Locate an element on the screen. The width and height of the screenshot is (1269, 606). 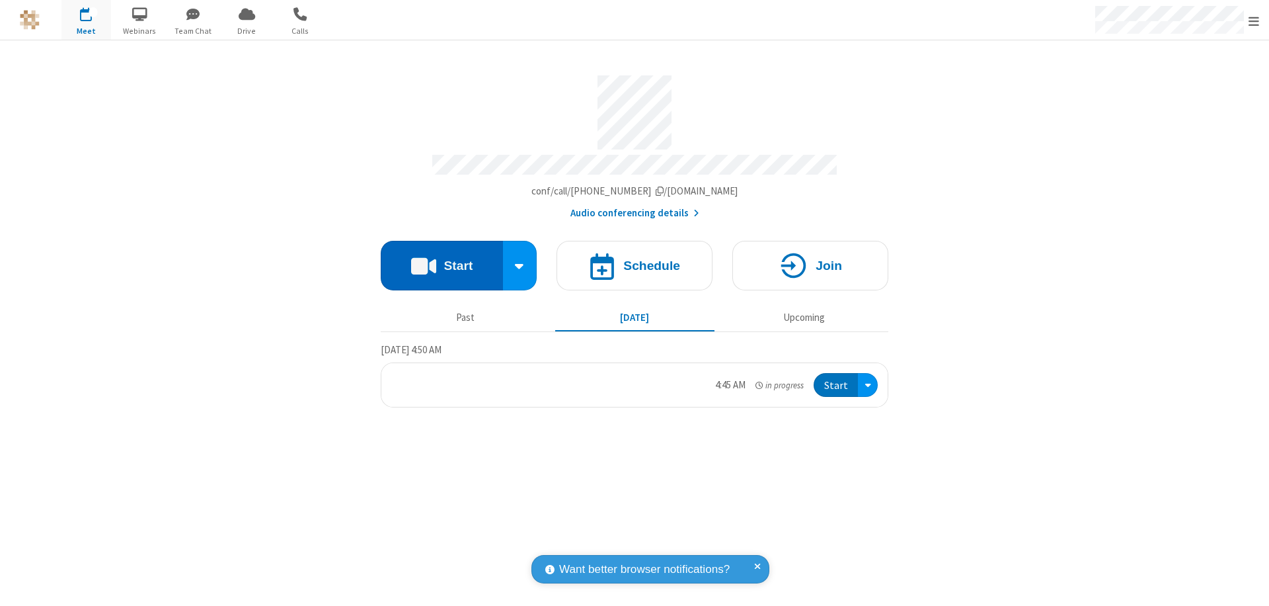
em: in progress is located at coordinates (779, 385).